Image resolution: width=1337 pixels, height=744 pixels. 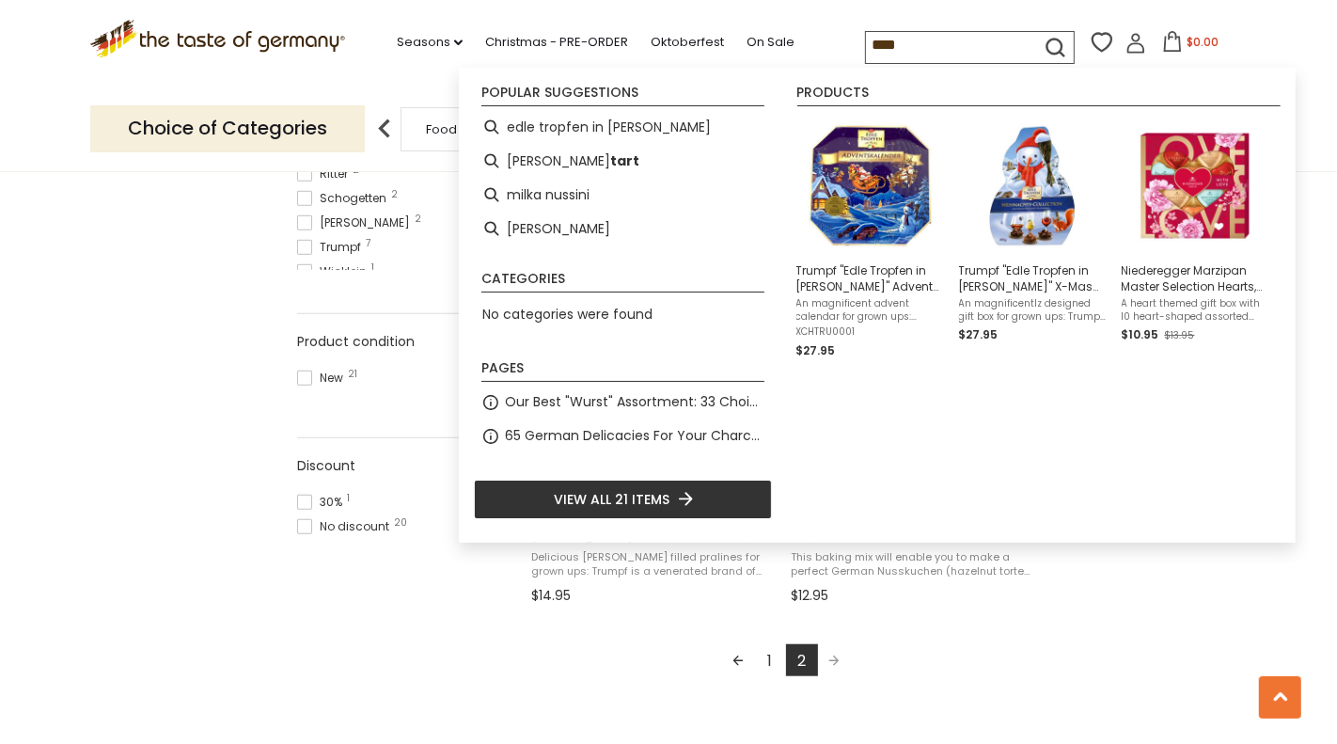 I want to click on span: No categories were found, so click(x=567, y=314).